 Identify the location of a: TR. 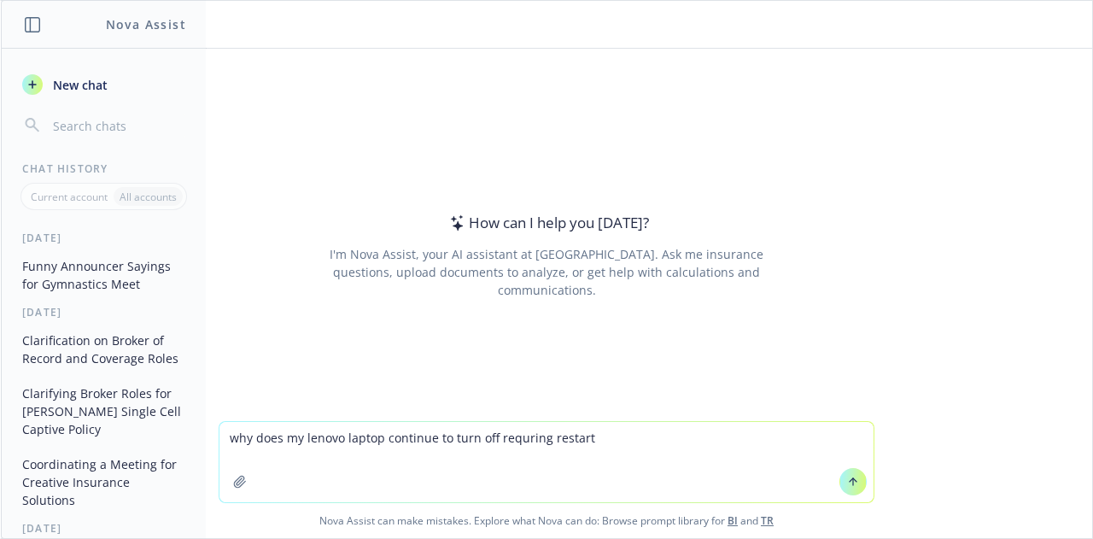
(767, 520).